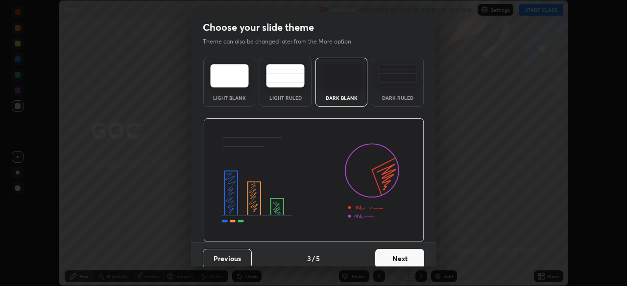  I want to click on p: Theme can also be changed later from the More option, so click(282, 42).